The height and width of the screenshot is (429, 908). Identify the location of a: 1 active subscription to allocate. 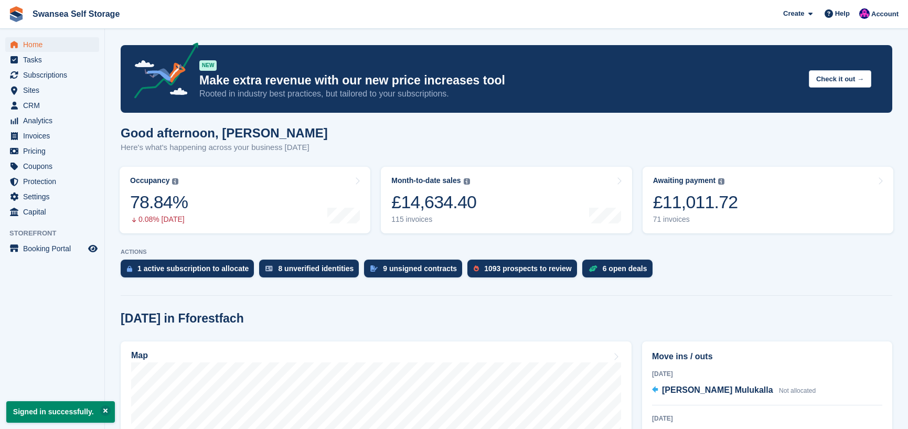
(190, 271).